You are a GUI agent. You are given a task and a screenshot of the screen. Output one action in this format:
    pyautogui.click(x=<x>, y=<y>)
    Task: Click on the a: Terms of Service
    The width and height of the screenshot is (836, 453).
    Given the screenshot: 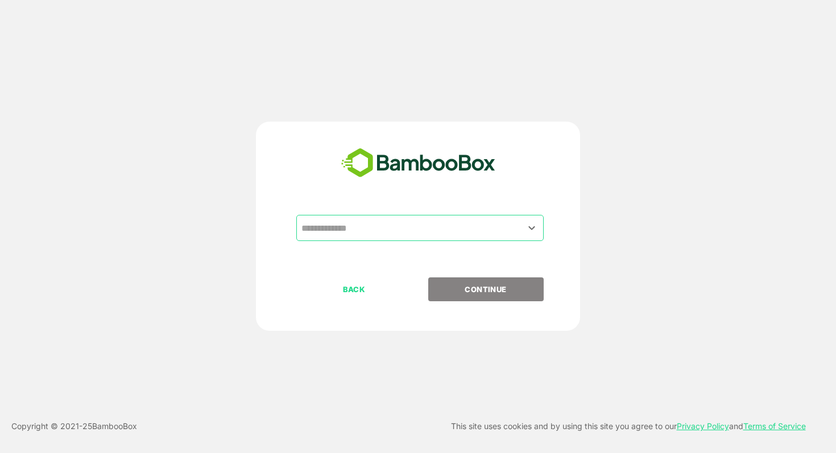 What is the action you would take?
    pyautogui.click(x=775, y=426)
    